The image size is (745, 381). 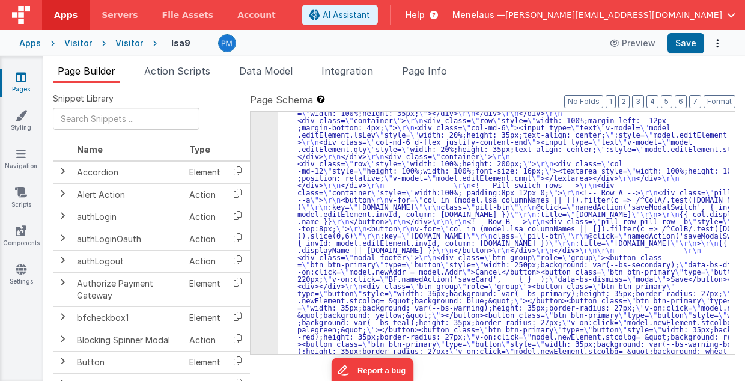 I want to click on button: 6, so click(x=680, y=101).